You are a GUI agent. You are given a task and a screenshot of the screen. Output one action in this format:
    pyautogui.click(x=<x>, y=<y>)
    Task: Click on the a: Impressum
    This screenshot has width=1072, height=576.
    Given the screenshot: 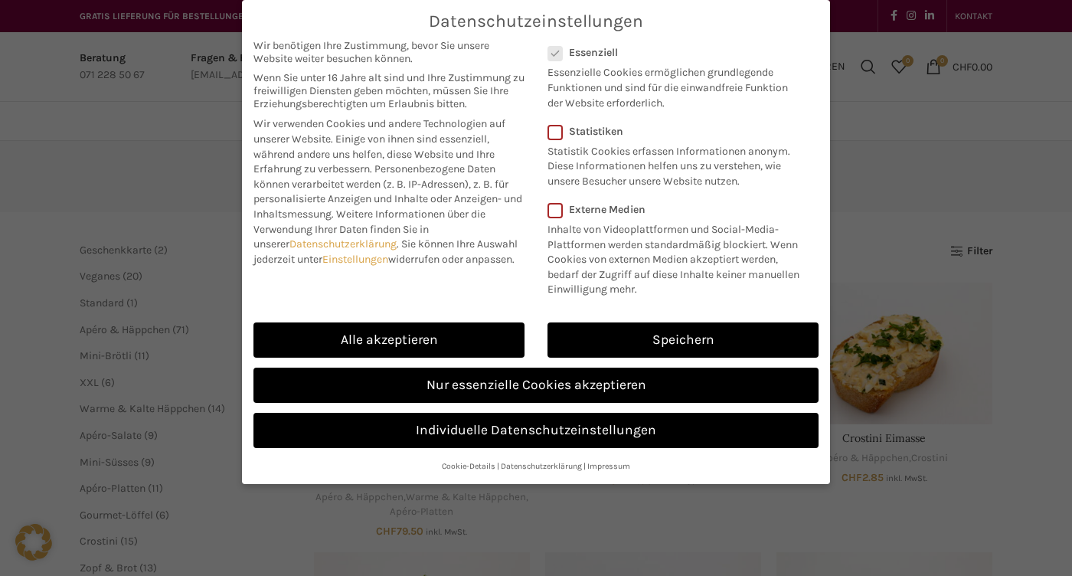 What is the action you would take?
    pyautogui.click(x=609, y=466)
    